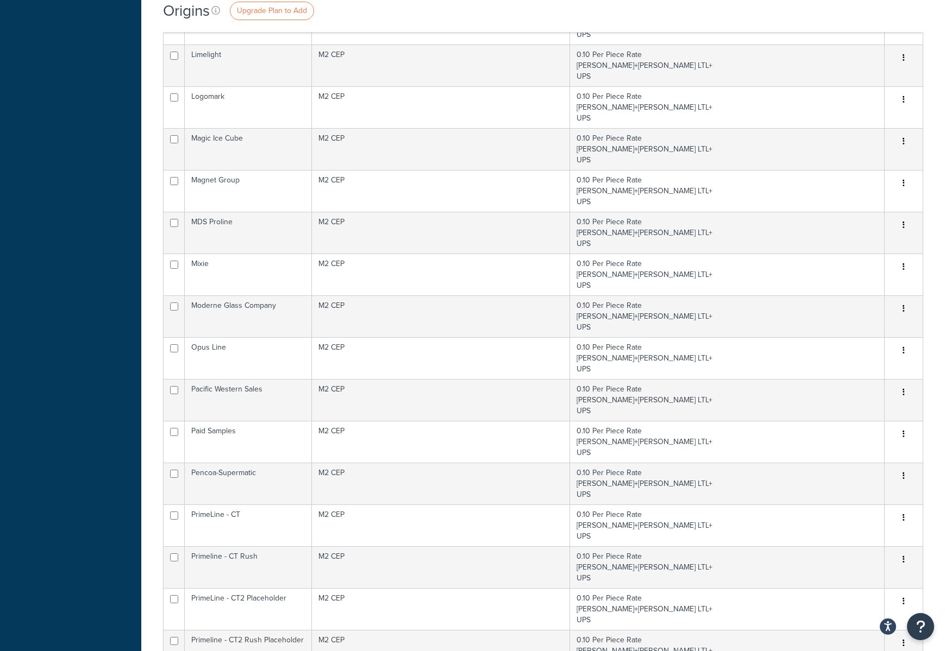 The width and height of the screenshot is (945, 651). What do you see at coordinates (248, 609) in the screenshot?
I see `td: PrimeLine - CT2 Placeholder` at bounding box center [248, 609].